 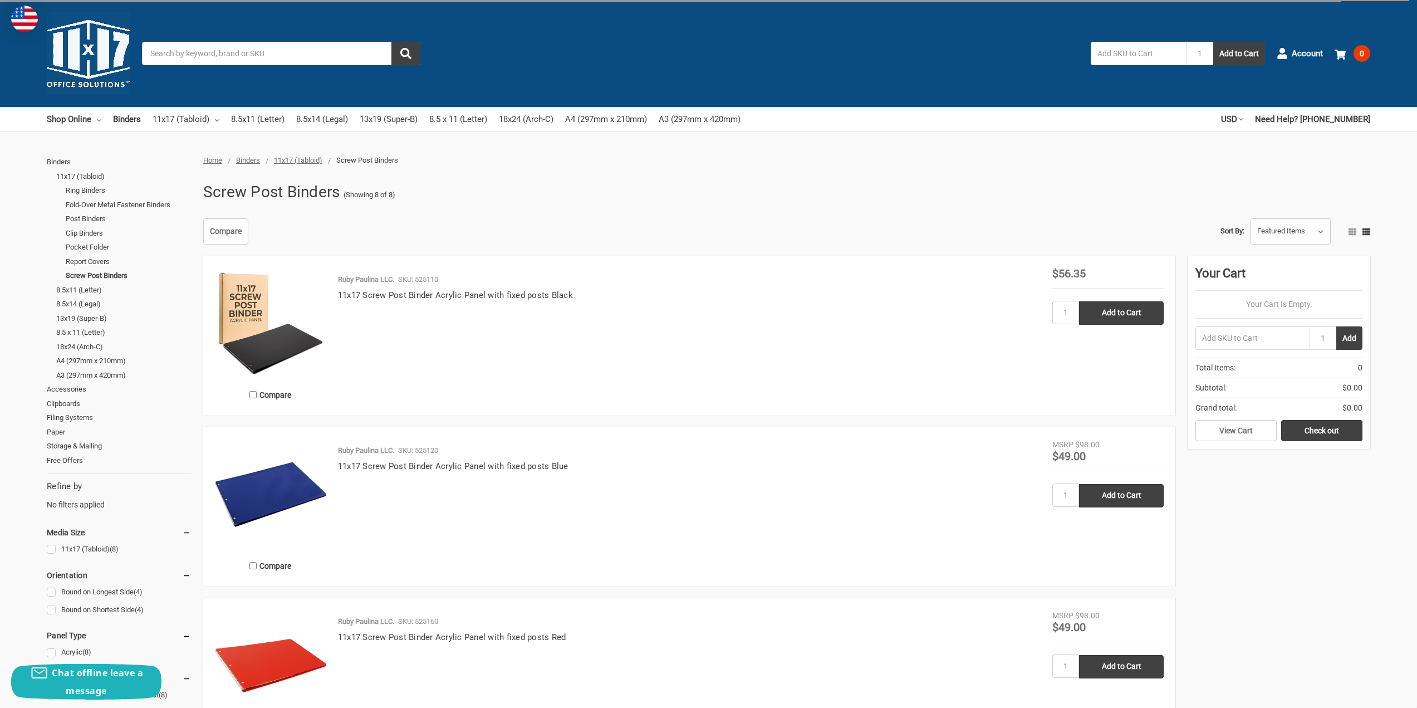 What do you see at coordinates (119, 446) in the screenshot?
I see `a: Storage & Mailing` at bounding box center [119, 446].